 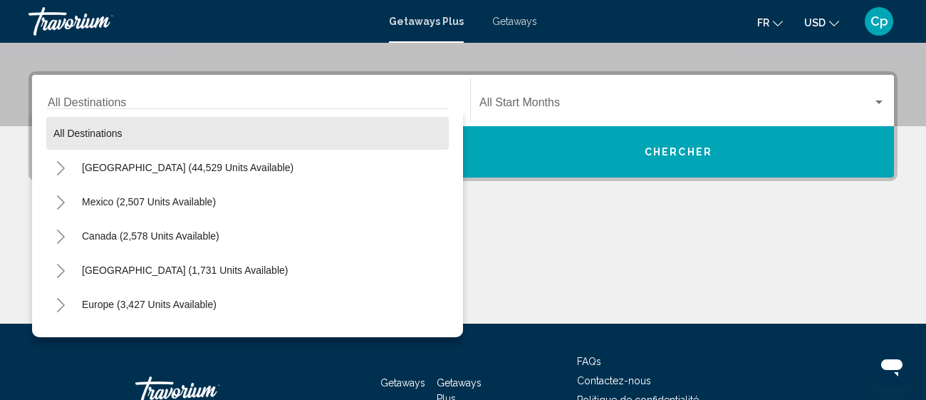 What do you see at coordinates (61, 202) in the screenshot?
I see `button: Toggle Mexico (2,507 units available)` at bounding box center [61, 202].